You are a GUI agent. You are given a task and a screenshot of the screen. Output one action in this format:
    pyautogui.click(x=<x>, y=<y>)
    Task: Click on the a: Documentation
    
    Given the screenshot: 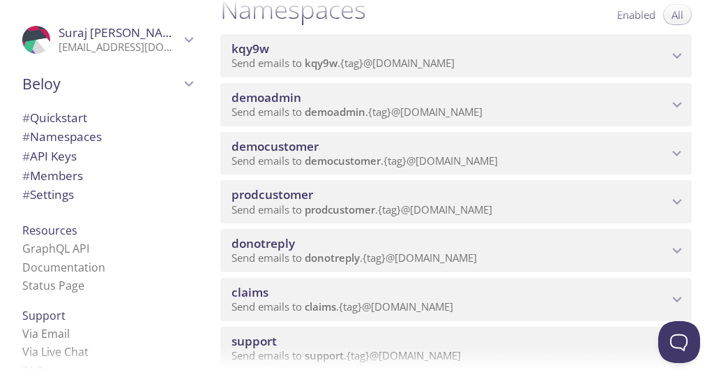 What is the action you would take?
    pyautogui.click(x=63, y=267)
    